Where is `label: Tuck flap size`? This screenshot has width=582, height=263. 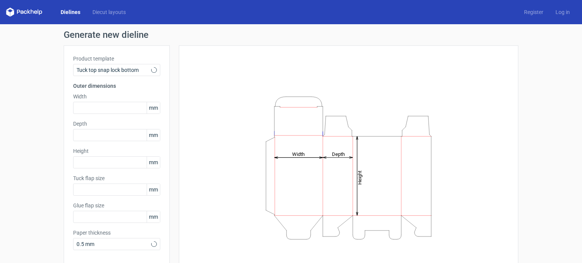
label: Tuck flap size is located at coordinates (117, 178).